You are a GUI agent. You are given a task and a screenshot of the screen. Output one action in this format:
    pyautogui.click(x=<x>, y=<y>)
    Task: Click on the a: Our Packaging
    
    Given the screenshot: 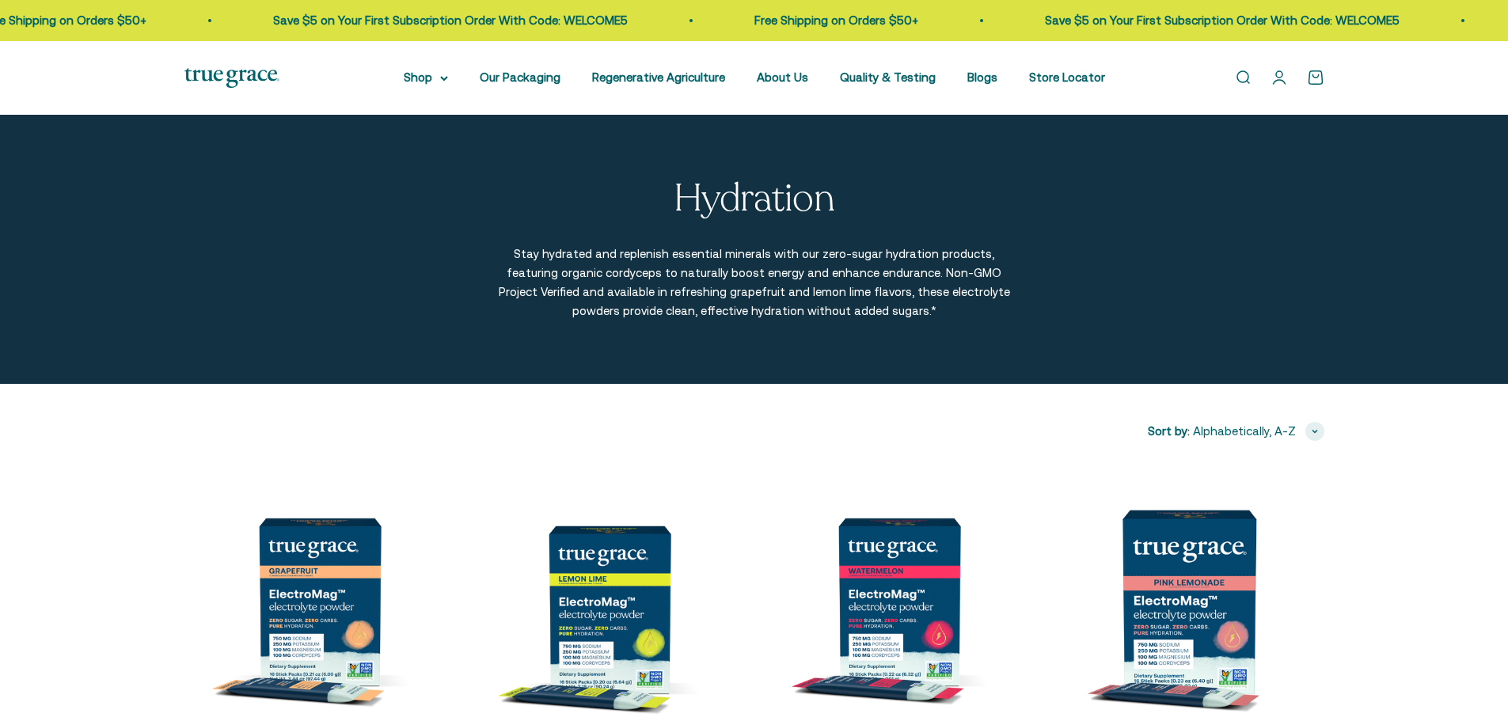 What is the action you would take?
    pyautogui.click(x=520, y=77)
    